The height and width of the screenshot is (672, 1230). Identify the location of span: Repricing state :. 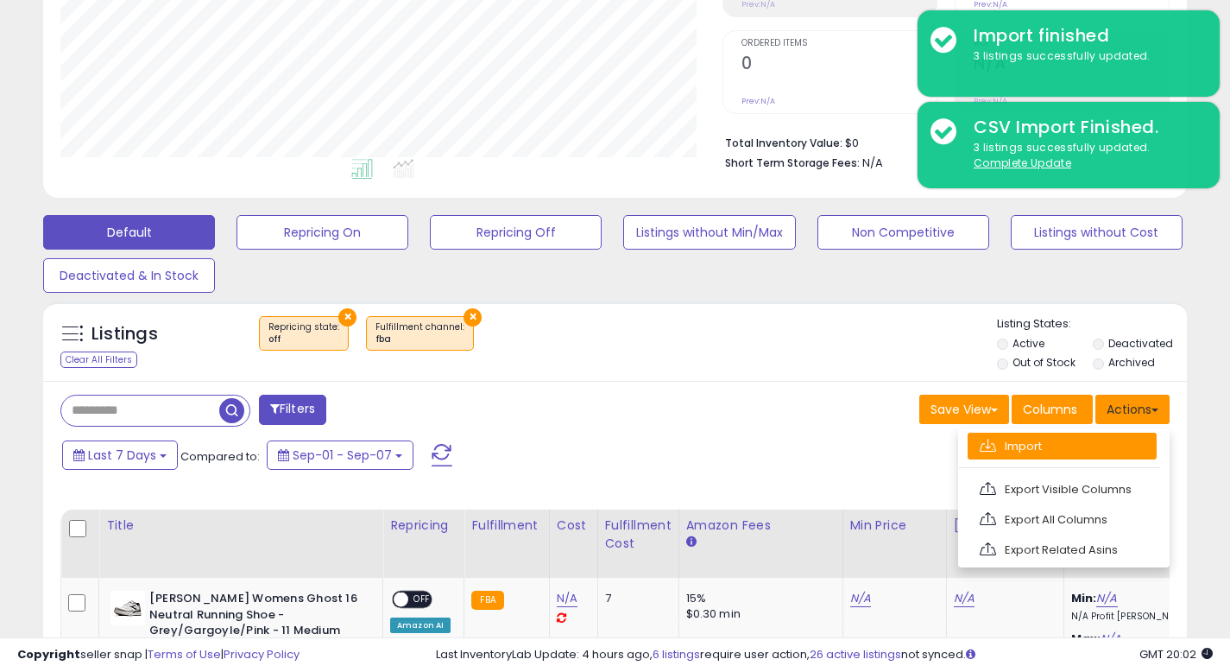
(304, 333).